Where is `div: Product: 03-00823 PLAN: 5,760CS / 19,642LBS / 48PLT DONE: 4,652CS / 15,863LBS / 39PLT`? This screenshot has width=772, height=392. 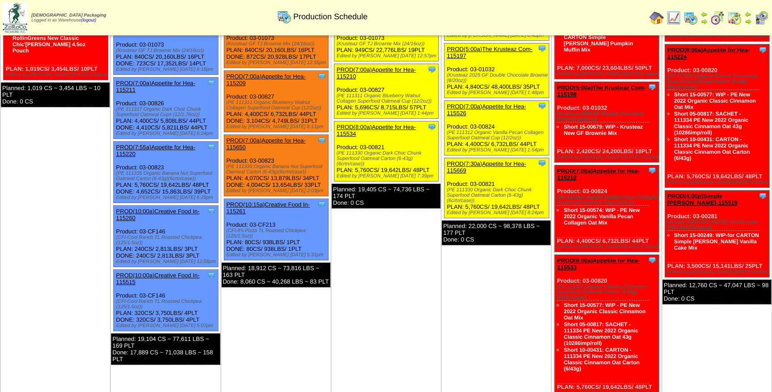 div: Product: 03-00823 PLAN: 5,760CS / 19,642LBS / 48PLT DONE: 4,652CS / 15,863LBS / 39PLT is located at coordinates (166, 172).